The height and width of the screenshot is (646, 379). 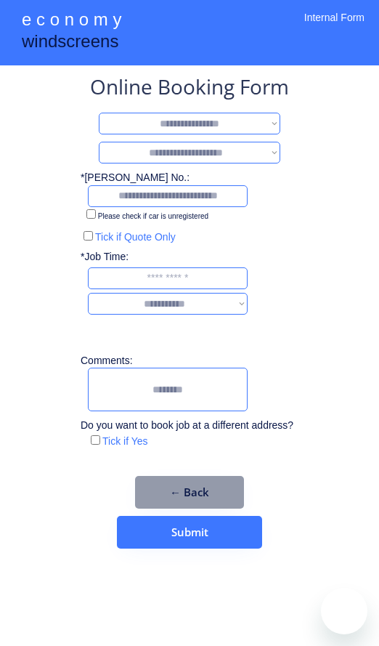 I want to click on div: e c o n o m y, so click(x=71, y=21).